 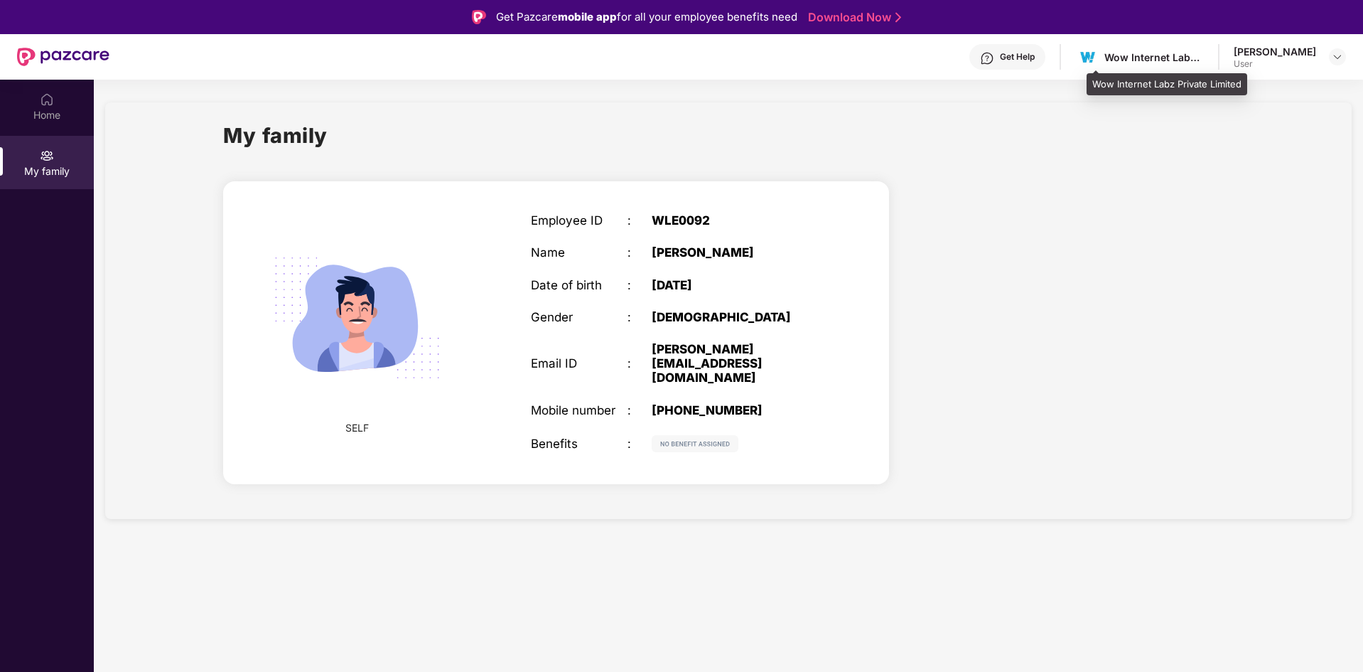 What do you see at coordinates (579, 410) in the screenshot?
I see `div: Mobile number` at bounding box center [579, 410].